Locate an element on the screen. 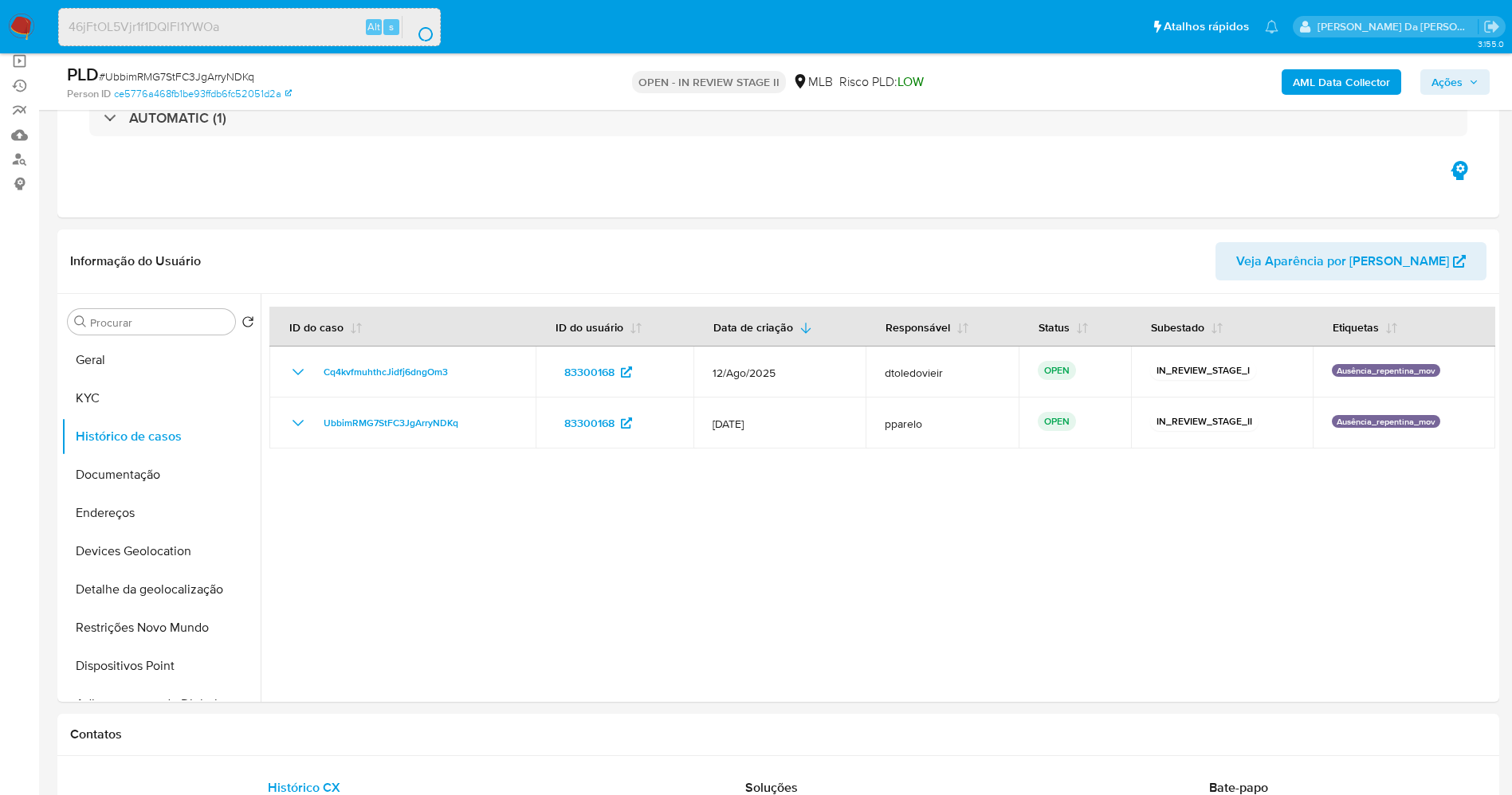  button: Adiantamentos de Dinheiro is located at coordinates (161, 704).